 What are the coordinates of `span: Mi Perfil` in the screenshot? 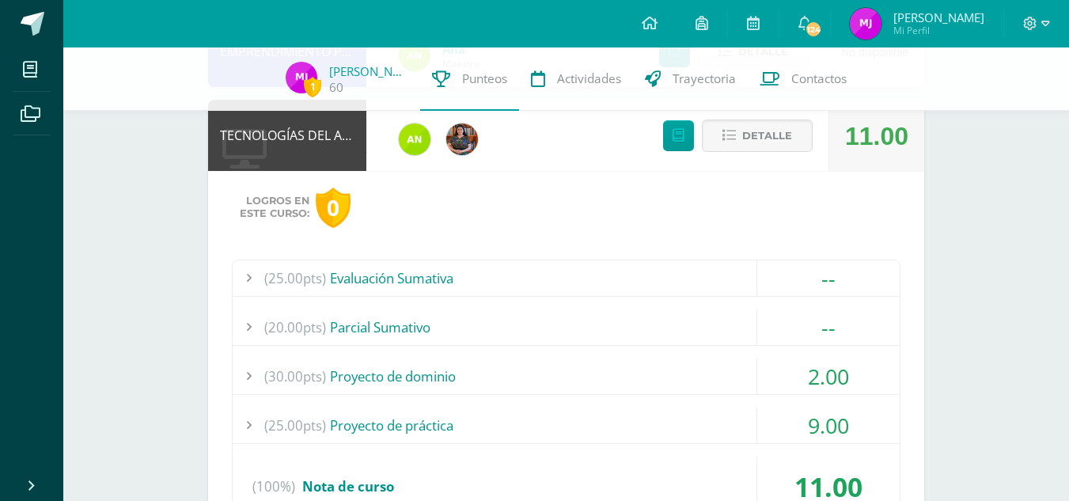 It's located at (939, 30).